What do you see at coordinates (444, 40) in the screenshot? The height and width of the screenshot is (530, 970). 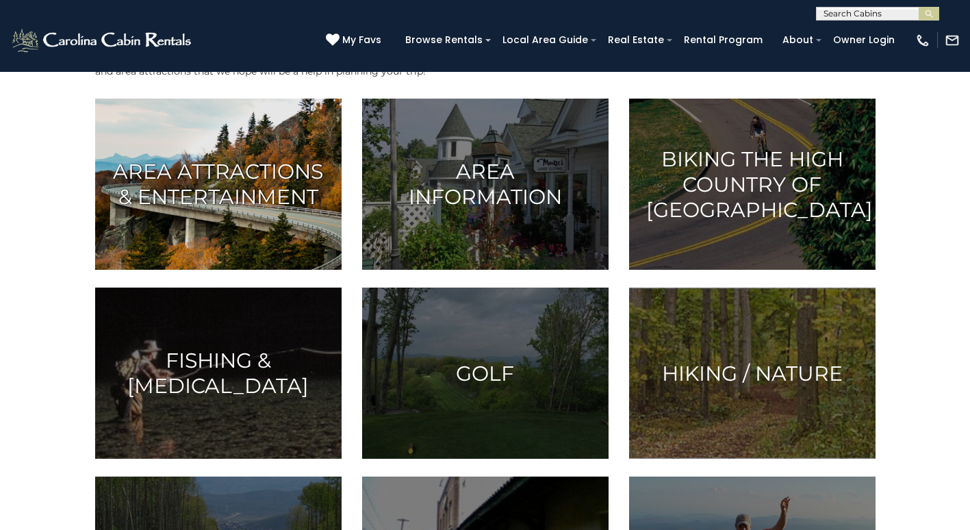 I see `a: Browse Rentals` at bounding box center [444, 40].